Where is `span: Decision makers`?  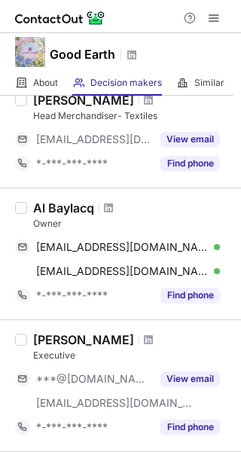
span: Decision makers is located at coordinates (126, 83).